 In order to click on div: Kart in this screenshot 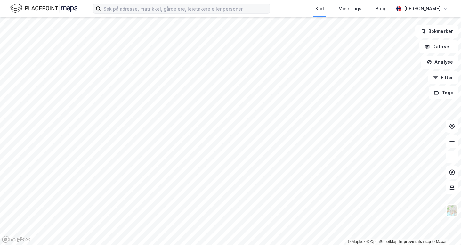, I will do `click(320, 9)`.